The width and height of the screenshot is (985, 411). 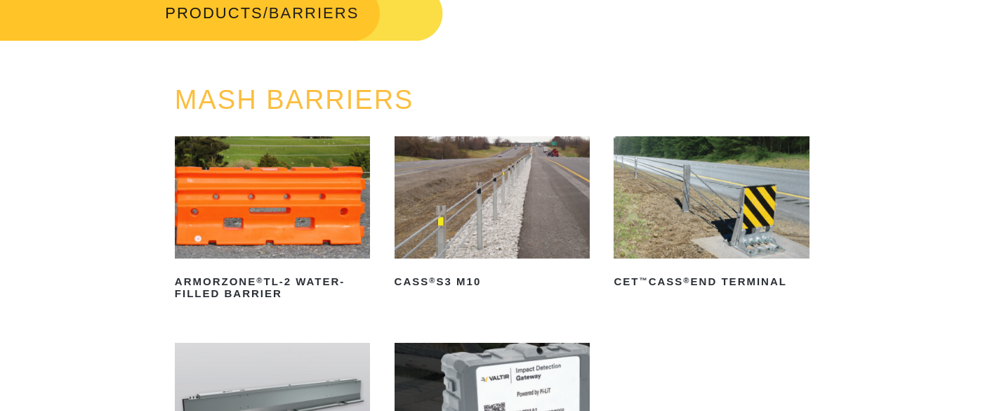 I want to click on sup: ™, so click(x=643, y=280).